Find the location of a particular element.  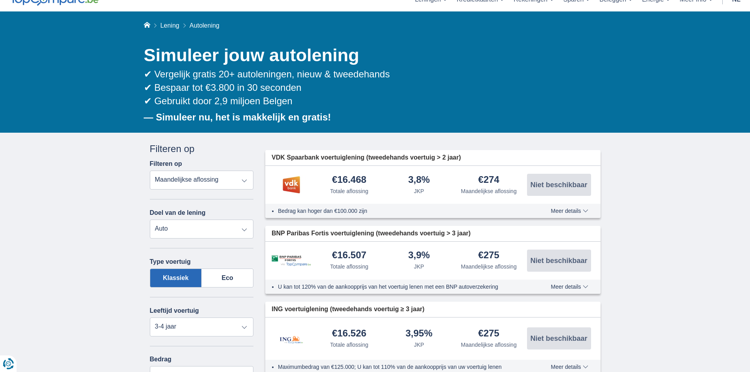

img: product.pl.alt VDK bank is located at coordinates (291, 185).